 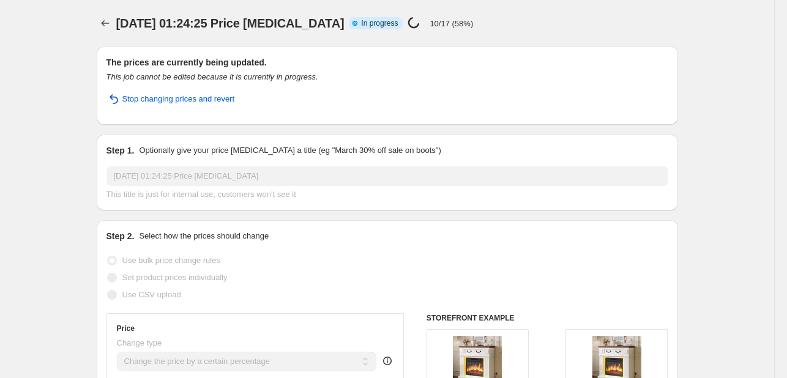 I want to click on h2: Step 1., so click(x=121, y=151).